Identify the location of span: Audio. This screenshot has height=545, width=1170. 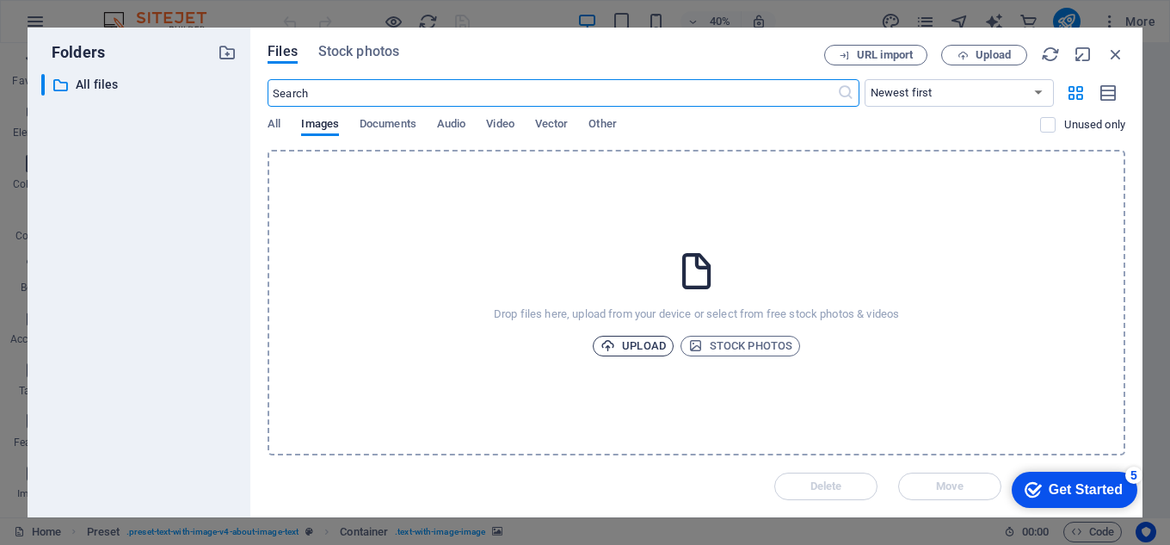
(451, 126).